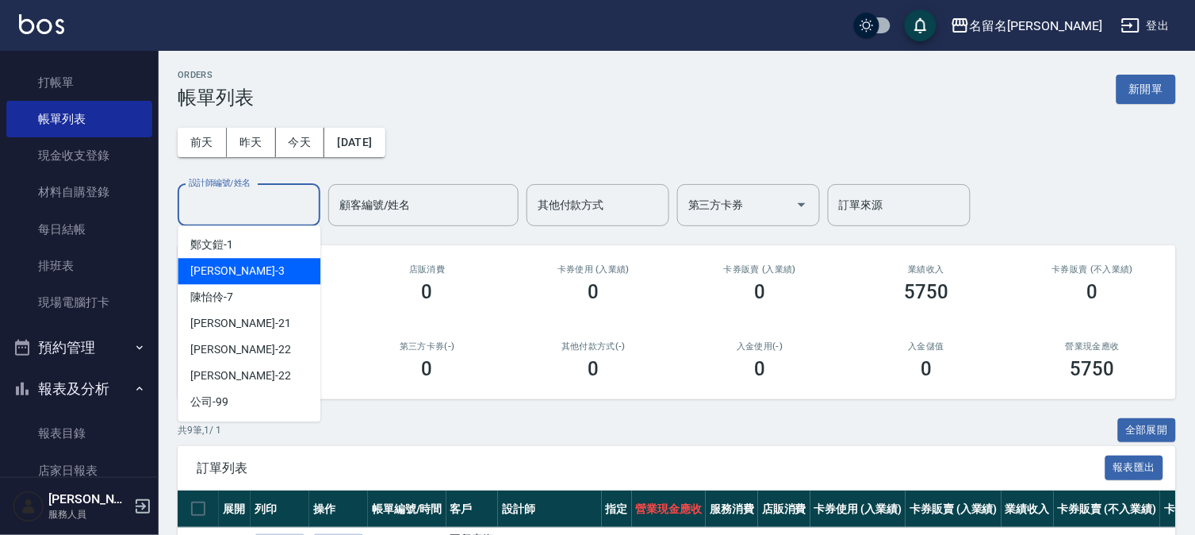 The width and height of the screenshot is (1195, 535). I want to click on p: 共 9 筆, 1 / 1, so click(199, 430).